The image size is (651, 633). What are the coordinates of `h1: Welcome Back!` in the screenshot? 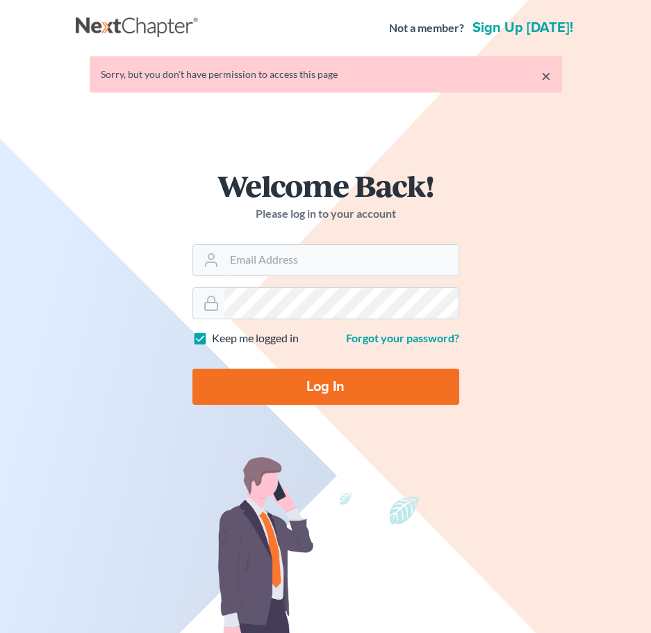 It's located at (326, 185).